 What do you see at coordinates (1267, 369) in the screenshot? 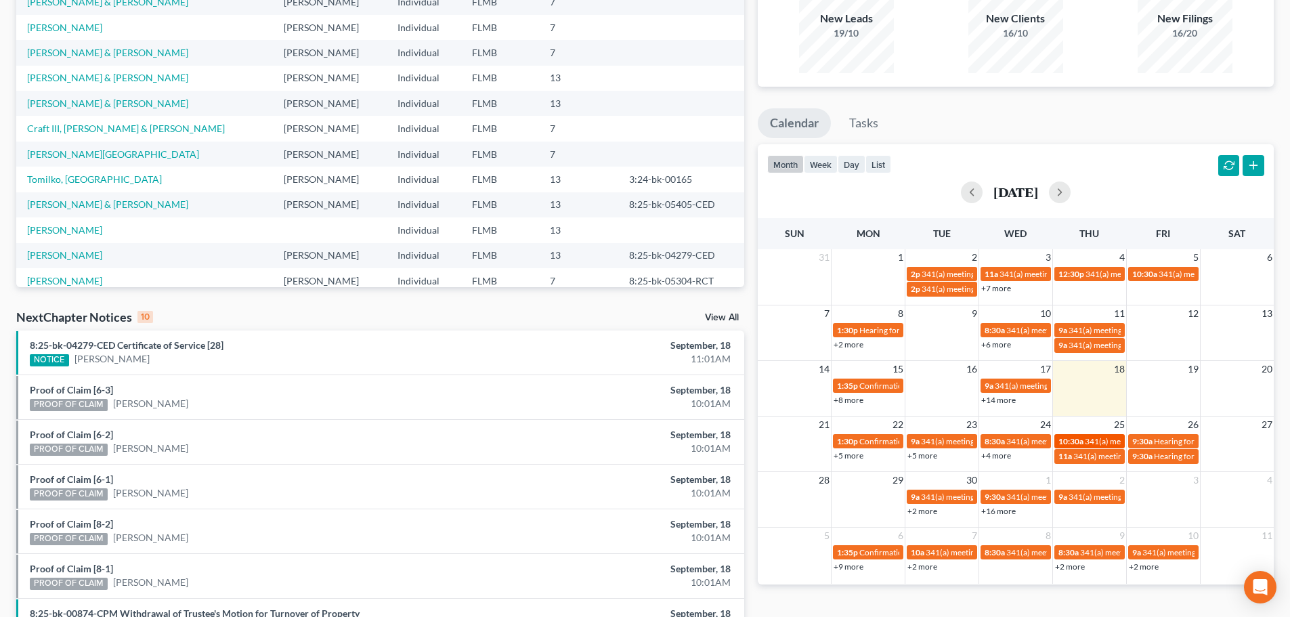
I see `span: 20` at bounding box center [1267, 369].